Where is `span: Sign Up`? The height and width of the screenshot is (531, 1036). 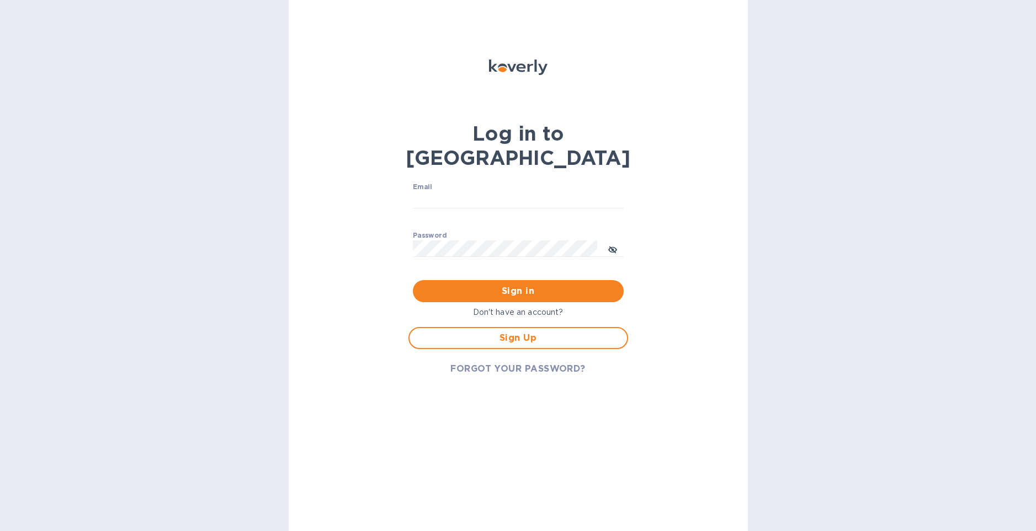
span: Sign Up is located at coordinates (518, 338).